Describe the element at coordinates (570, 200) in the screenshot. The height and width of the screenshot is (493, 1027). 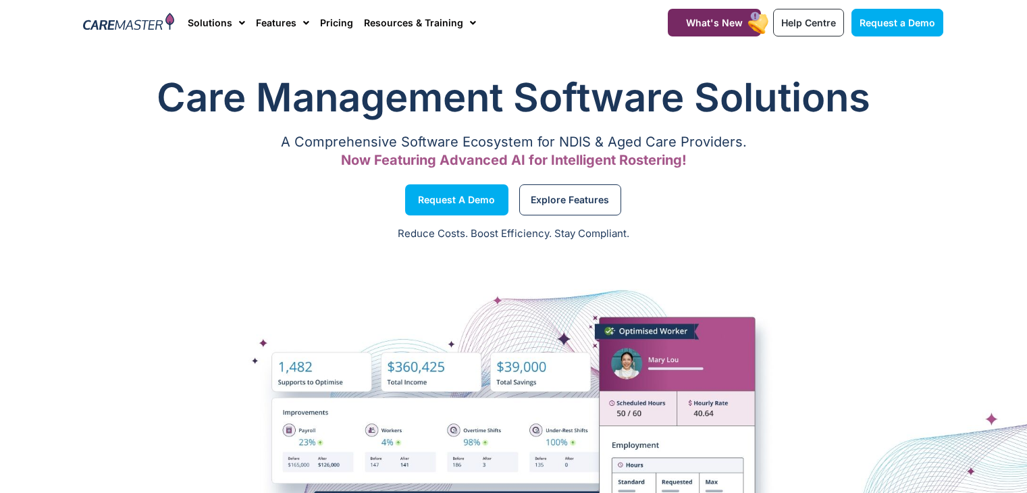
I see `a: Explore Features` at that location.